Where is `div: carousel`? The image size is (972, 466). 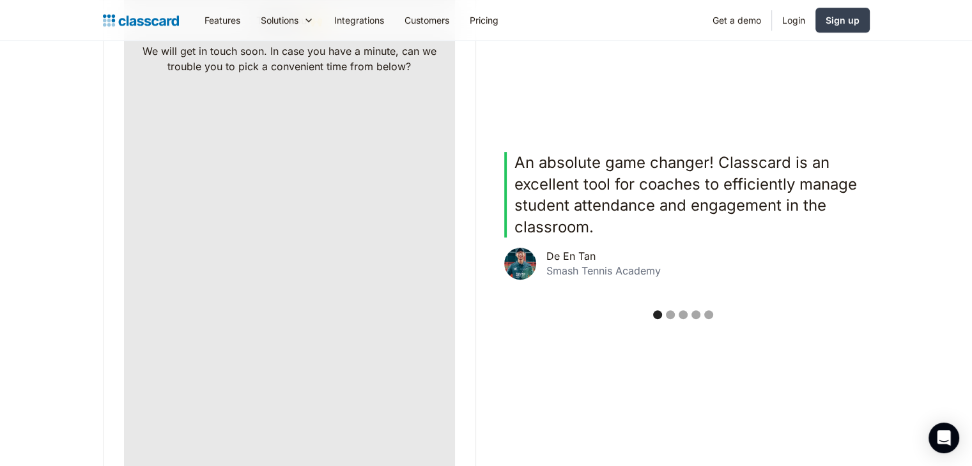
div: carousel is located at coordinates (683, 237).